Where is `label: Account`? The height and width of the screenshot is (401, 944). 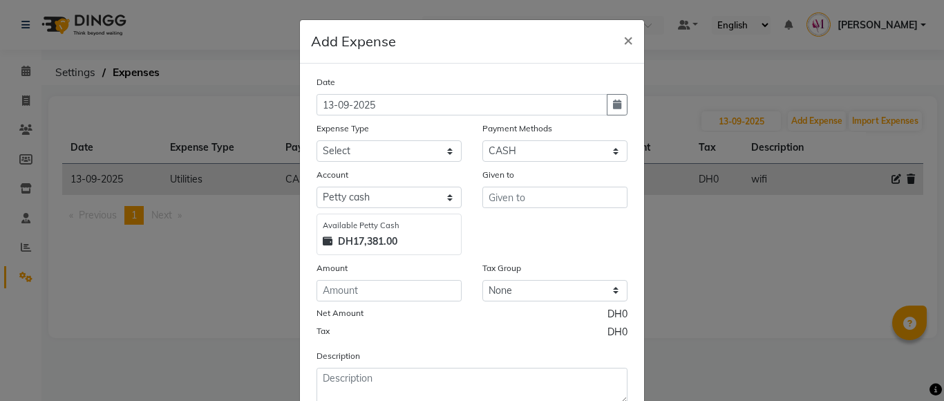
label: Account is located at coordinates (332, 175).